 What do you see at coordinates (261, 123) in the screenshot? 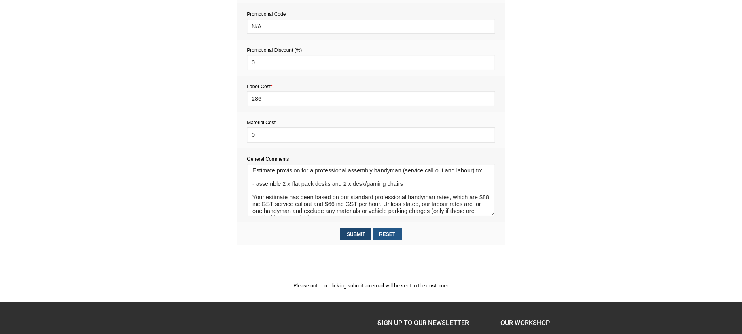
I see `span: Material Cost` at bounding box center [261, 123].